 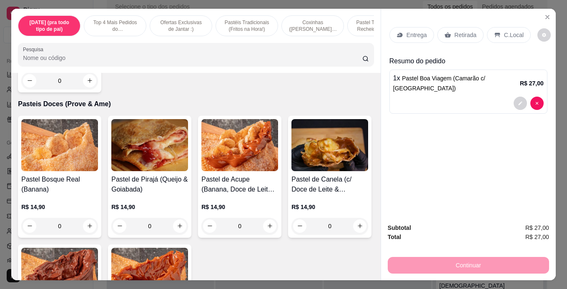 I want to click on p: Entrega, so click(x=417, y=35).